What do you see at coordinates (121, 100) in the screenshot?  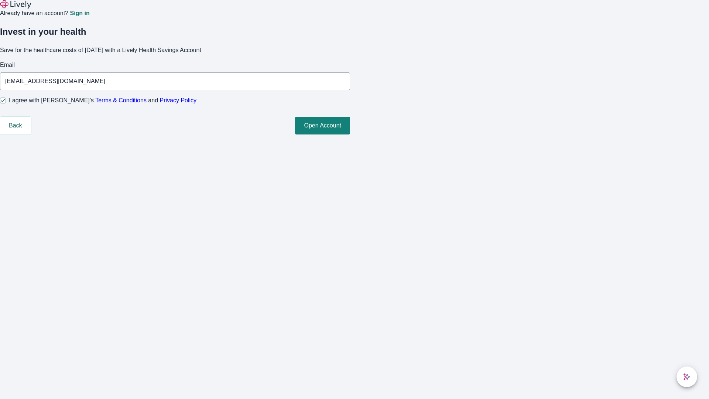 I see `a: Terms & Conditions` at bounding box center [121, 100].